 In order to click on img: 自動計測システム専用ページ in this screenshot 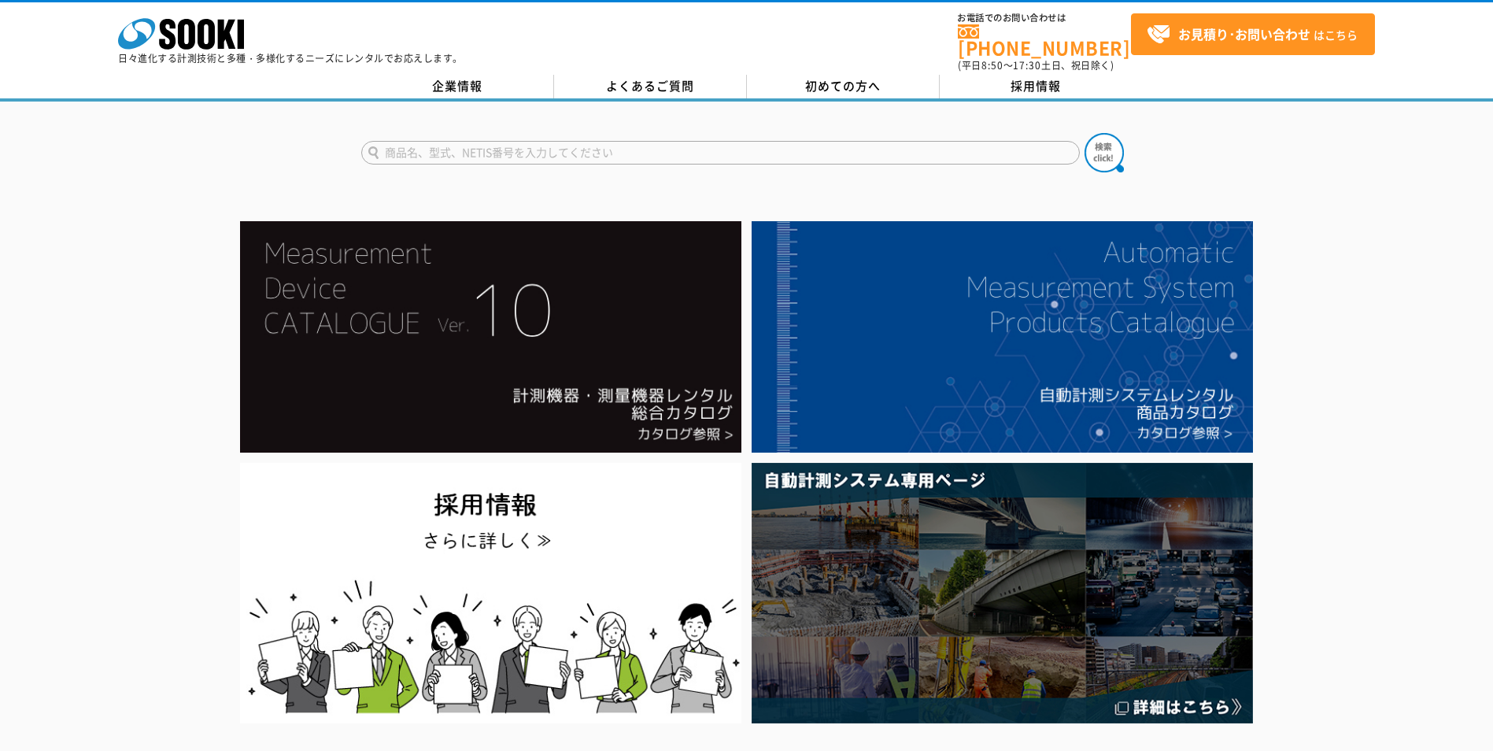, I will do `click(1002, 593)`.